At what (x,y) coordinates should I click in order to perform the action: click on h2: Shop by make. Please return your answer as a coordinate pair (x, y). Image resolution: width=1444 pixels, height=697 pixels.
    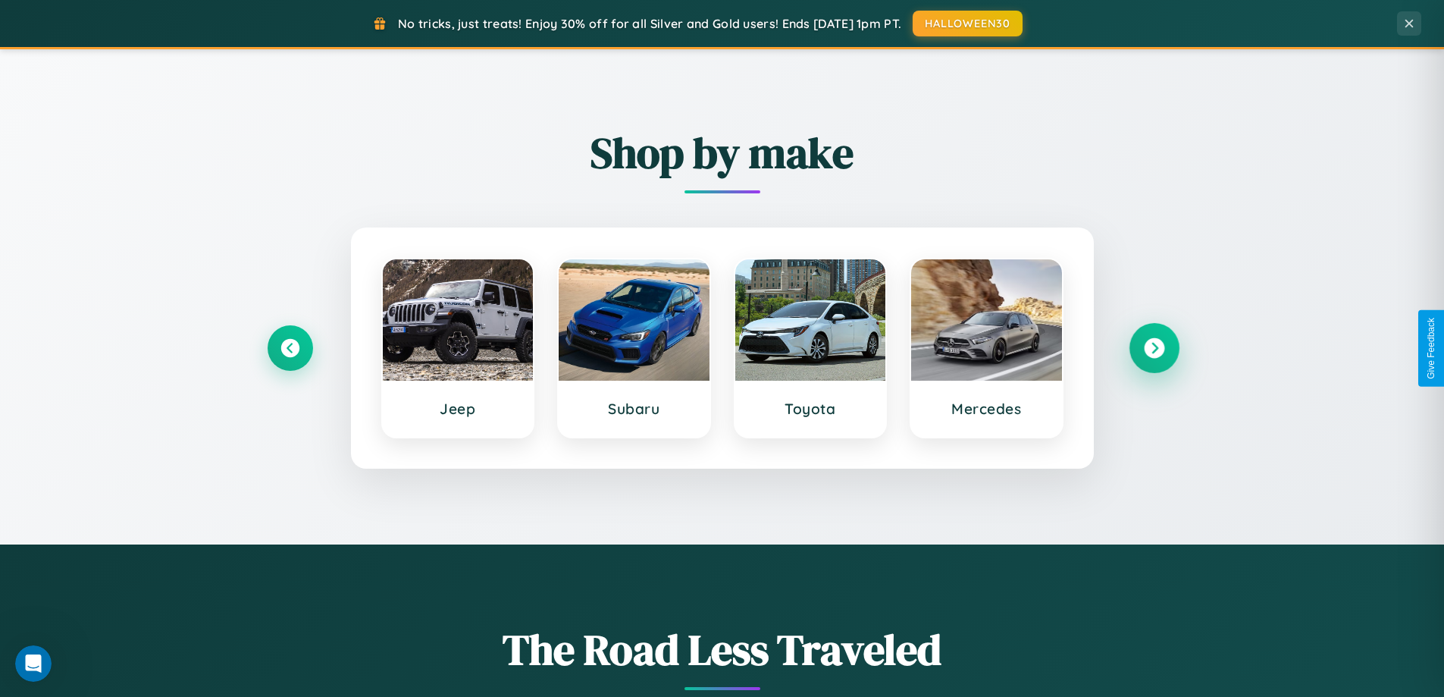
    Looking at the image, I should click on (723, 152).